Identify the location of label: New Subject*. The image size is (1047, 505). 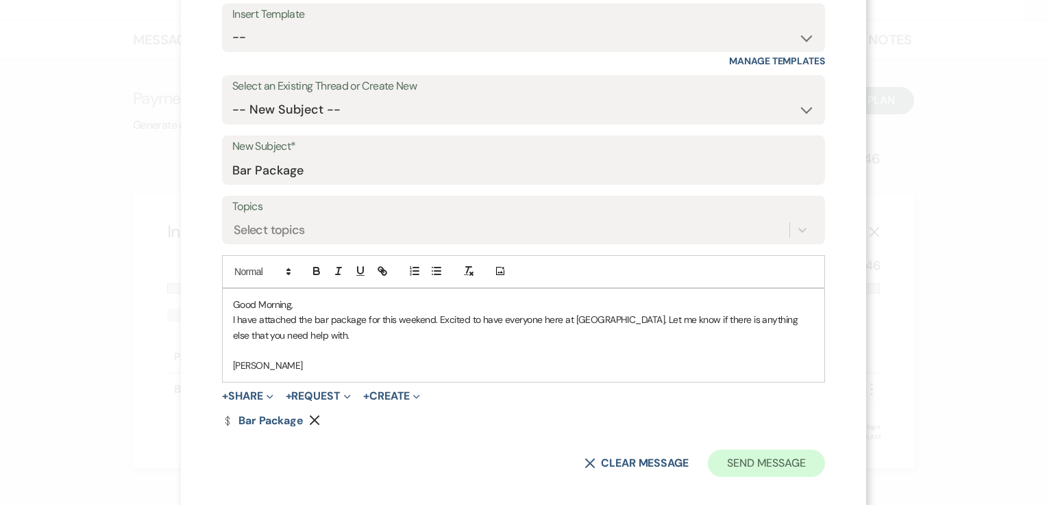
(523, 147).